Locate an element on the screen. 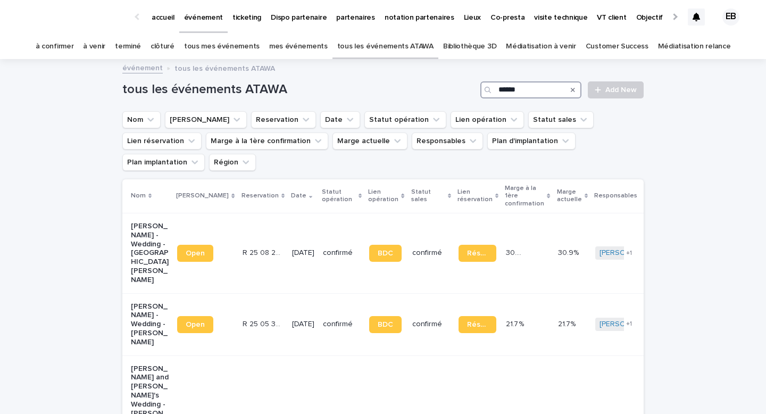 The width and height of the screenshot is (766, 414). a: clôturé is located at coordinates (162, 46).